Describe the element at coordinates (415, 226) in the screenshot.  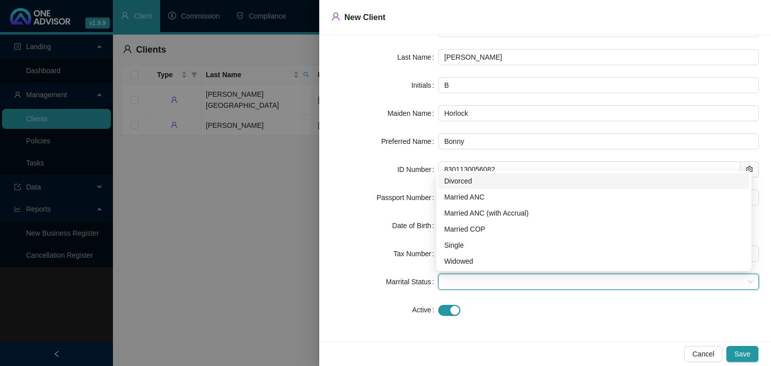
I see `label: Date of Birth` at that location.